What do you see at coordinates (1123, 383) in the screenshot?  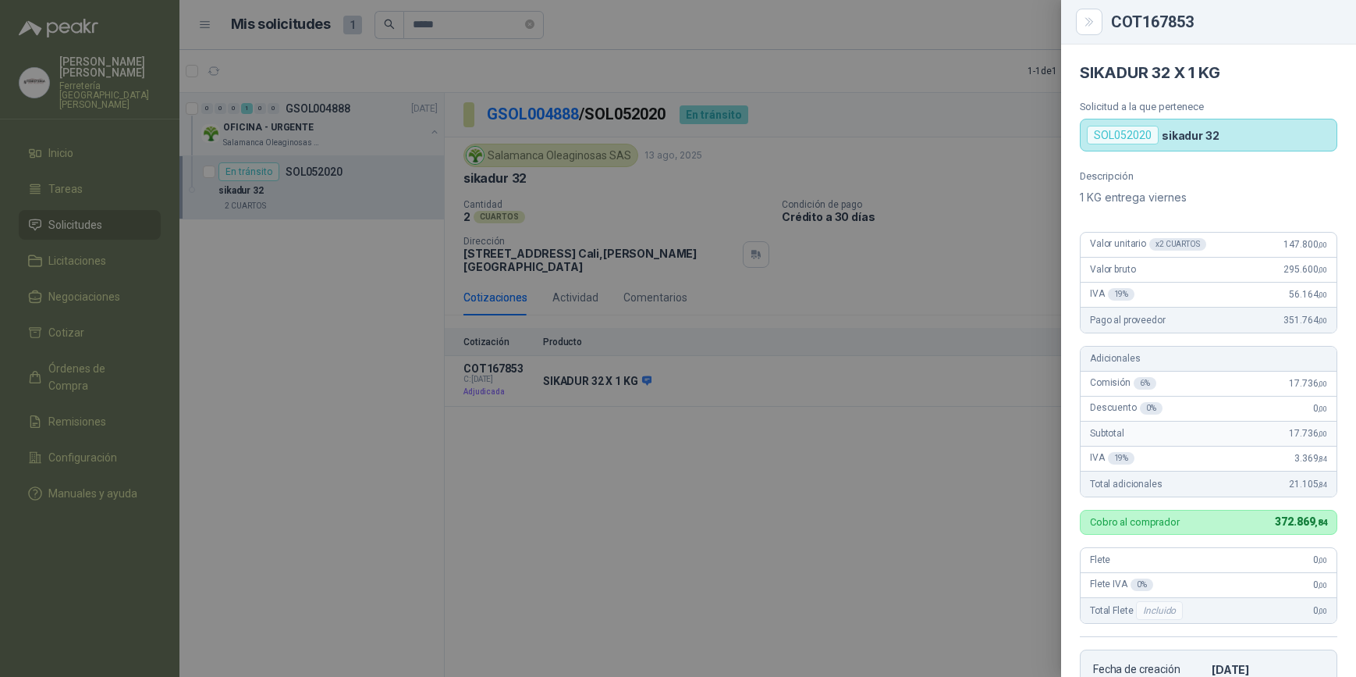 I see `span: Comisión` at bounding box center [1123, 383].